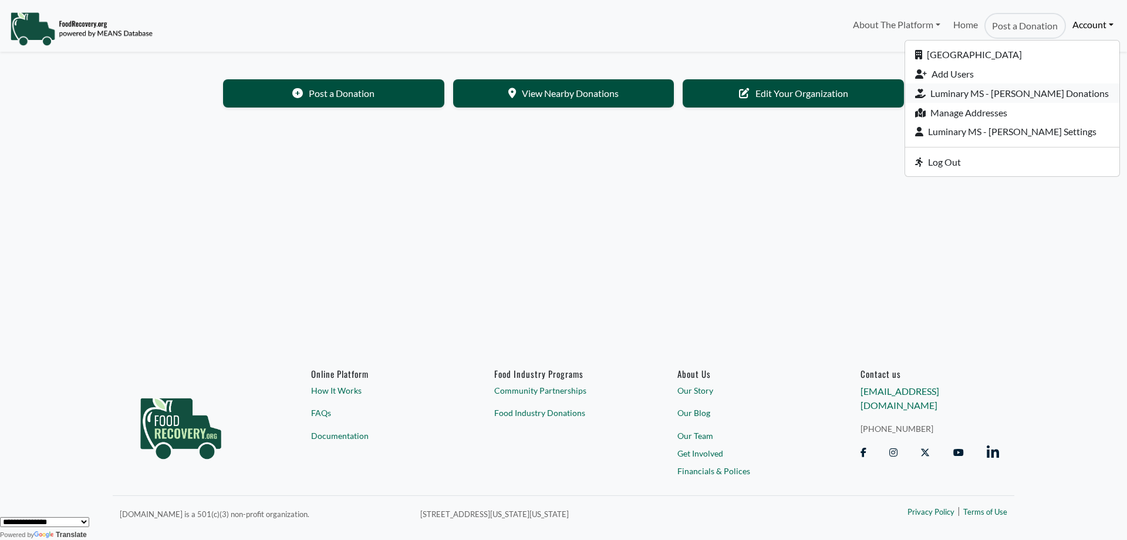 Image resolution: width=1127 pixels, height=540 pixels. I want to click on a: Community Partnerships, so click(564, 390).